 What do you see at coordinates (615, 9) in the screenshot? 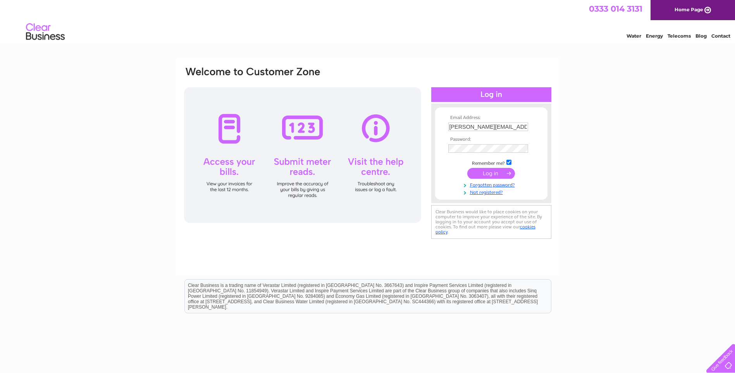
I see `span: 0333 014 3131` at bounding box center [615, 9].